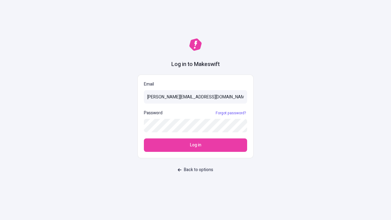 The width and height of the screenshot is (391, 220). What do you see at coordinates (231, 113) in the screenshot?
I see `a: Forgot password?` at bounding box center [231, 113].